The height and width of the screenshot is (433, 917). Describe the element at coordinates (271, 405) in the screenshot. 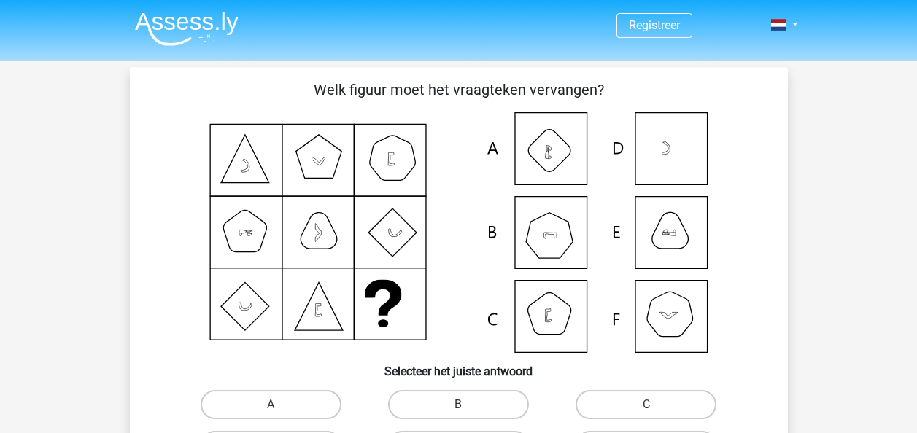

I see `label: A` at that location.